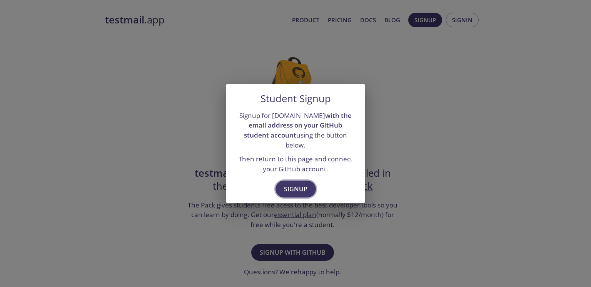 The height and width of the screenshot is (287, 591). What do you see at coordinates (295, 164) in the screenshot?
I see `p: Then return to this page and connect your GitHub account.` at bounding box center [295, 164].